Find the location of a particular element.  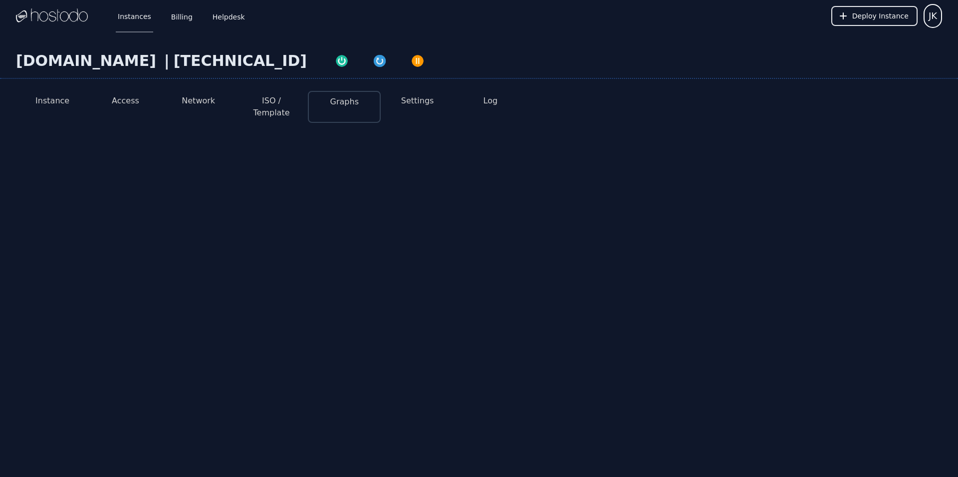

button: Power Off is located at coordinates (418, 60).